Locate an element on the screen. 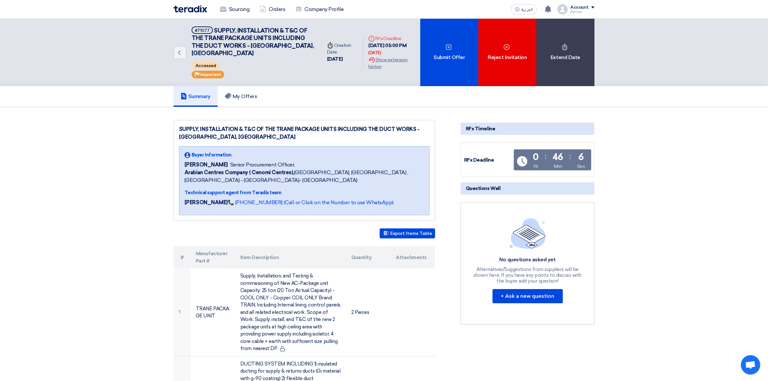  div: Sec is located at coordinates (581, 166).